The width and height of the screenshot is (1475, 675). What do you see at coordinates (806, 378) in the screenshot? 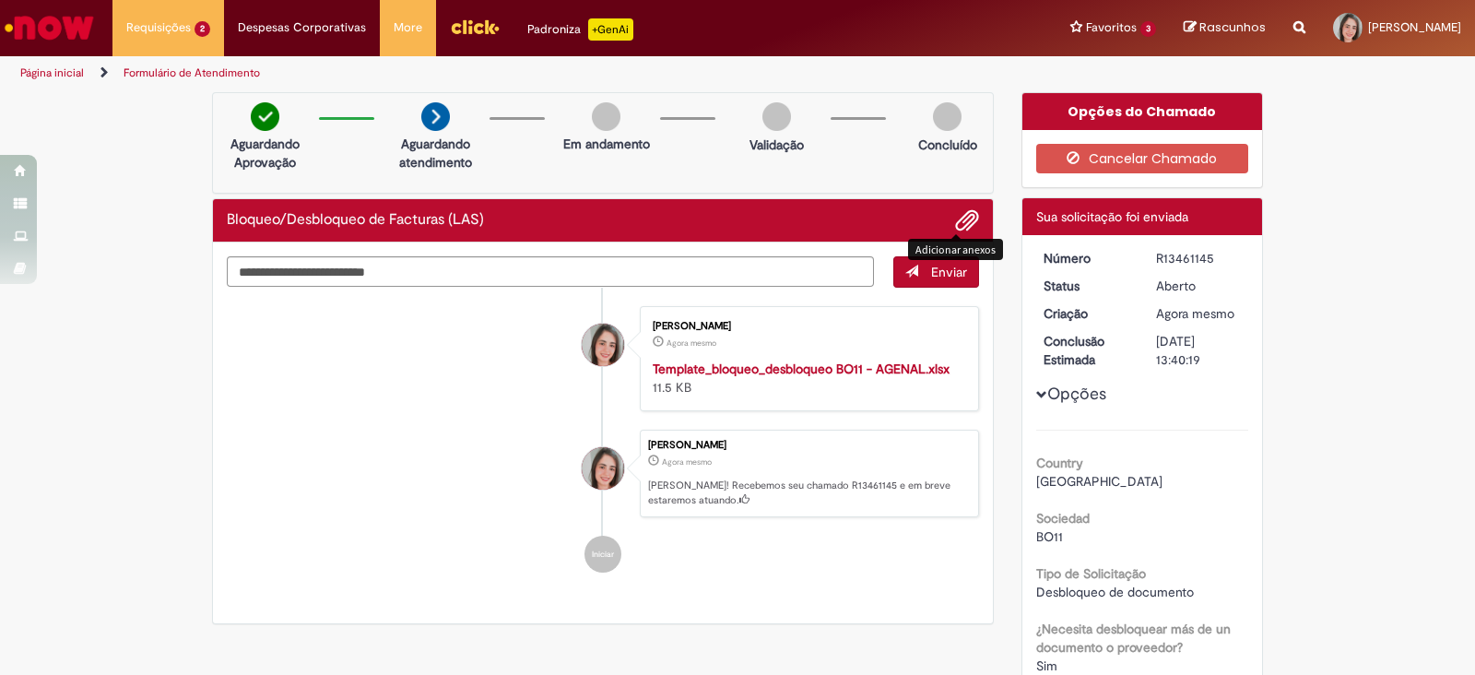
I see `div: 11.5 KB` at bounding box center [806, 378].